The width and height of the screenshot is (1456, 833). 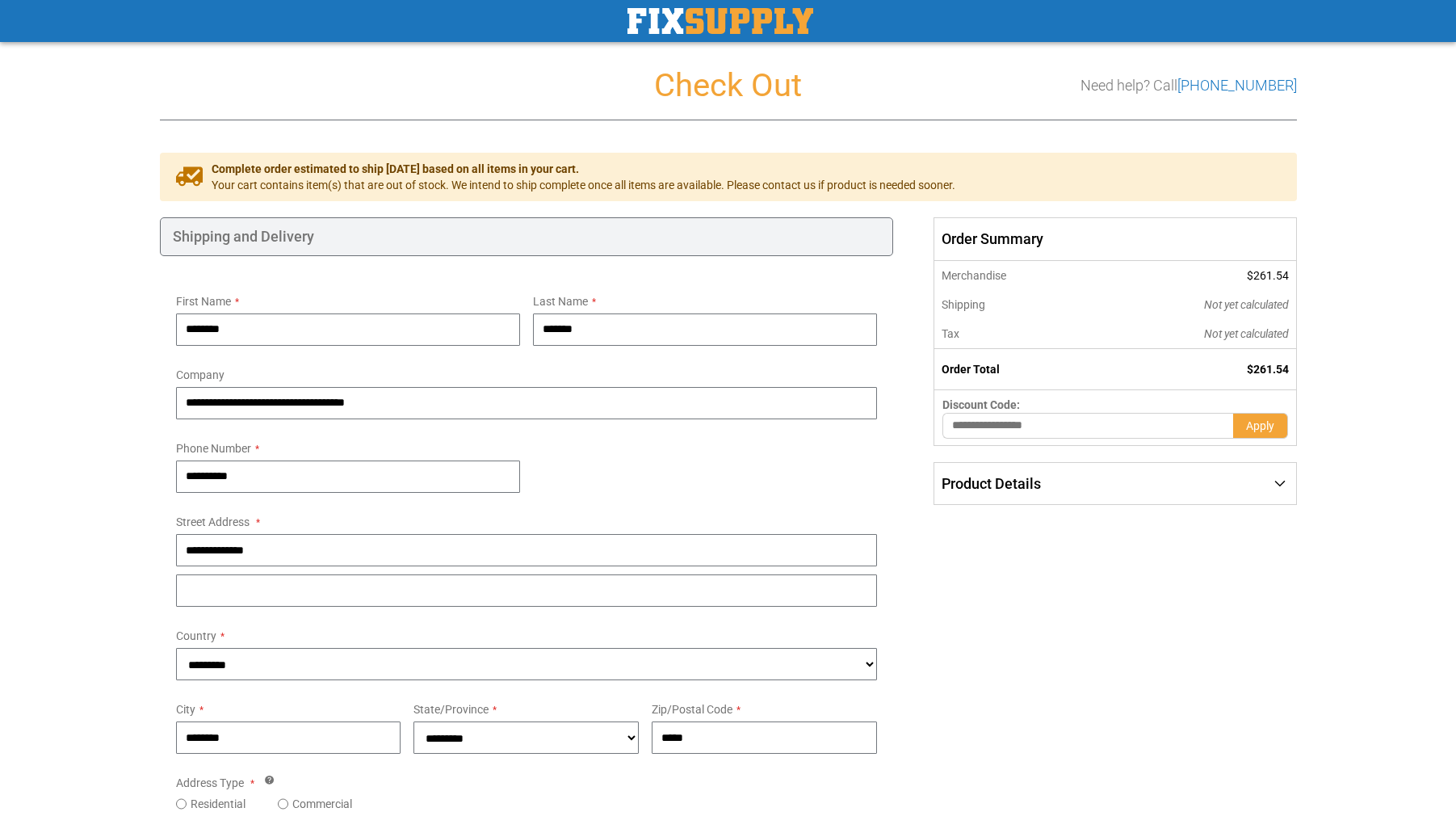 What do you see at coordinates (991, 483) in the screenshot?
I see `span: Product Details` at bounding box center [991, 483].